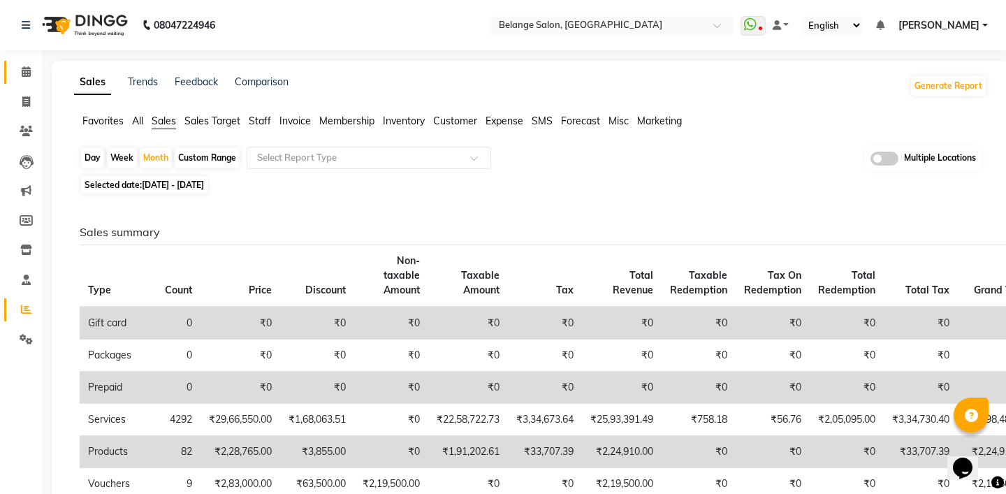 The image size is (1006, 494). What do you see at coordinates (528, 232) in the screenshot?
I see `h6: Sales summary` at bounding box center [528, 232].